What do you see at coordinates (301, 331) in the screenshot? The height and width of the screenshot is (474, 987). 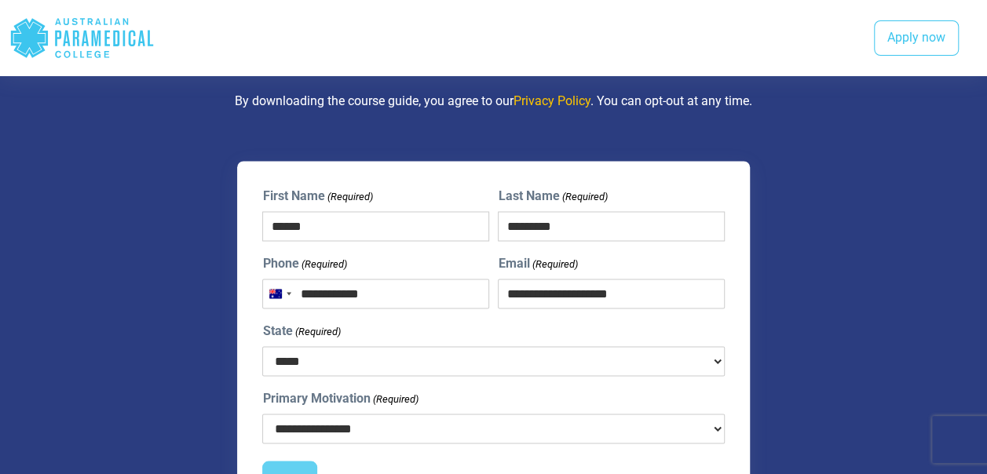 I see `label: State` at bounding box center [301, 331].